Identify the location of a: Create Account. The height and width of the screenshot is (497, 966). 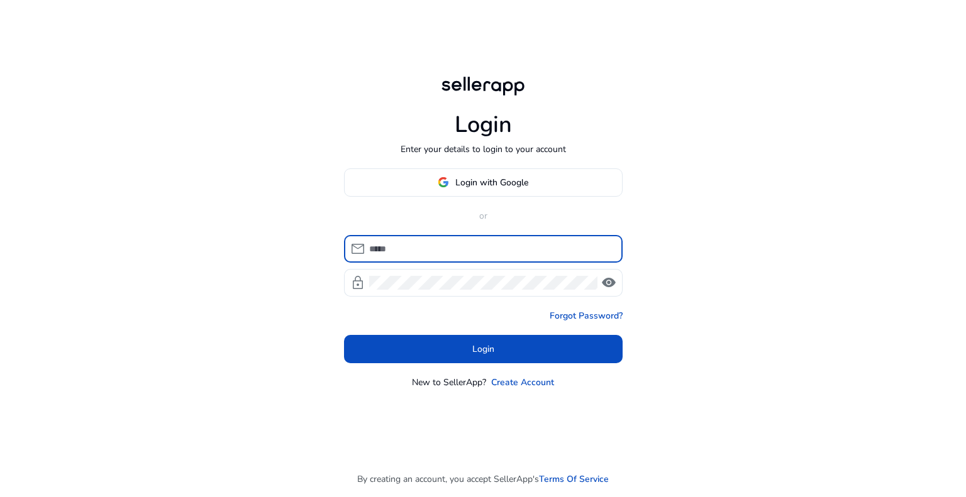
(522, 382).